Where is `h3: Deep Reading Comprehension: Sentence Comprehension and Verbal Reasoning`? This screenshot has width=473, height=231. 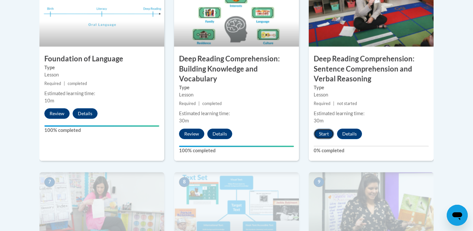 h3: Deep Reading Comprehension: Sentence Comprehension and Verbal Reasoning is located at coordinates (371, 69).